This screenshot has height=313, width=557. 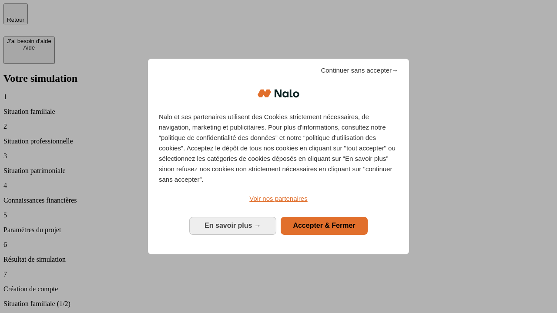 What do you see at coordinates (360, 71) in the screenshot?
I see `span: Continuer sans accepter→` at bounding box center [360, 71].